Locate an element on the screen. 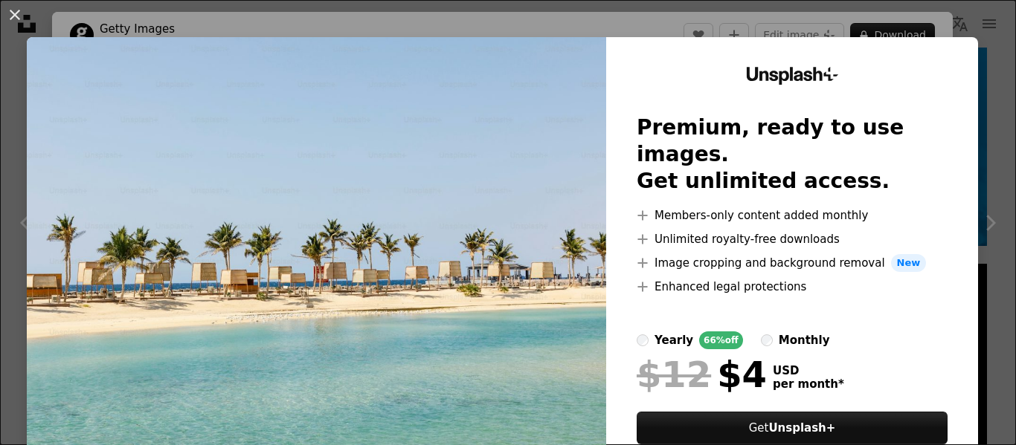  strong: Unsplash+ is located at coordinates (802, 428).